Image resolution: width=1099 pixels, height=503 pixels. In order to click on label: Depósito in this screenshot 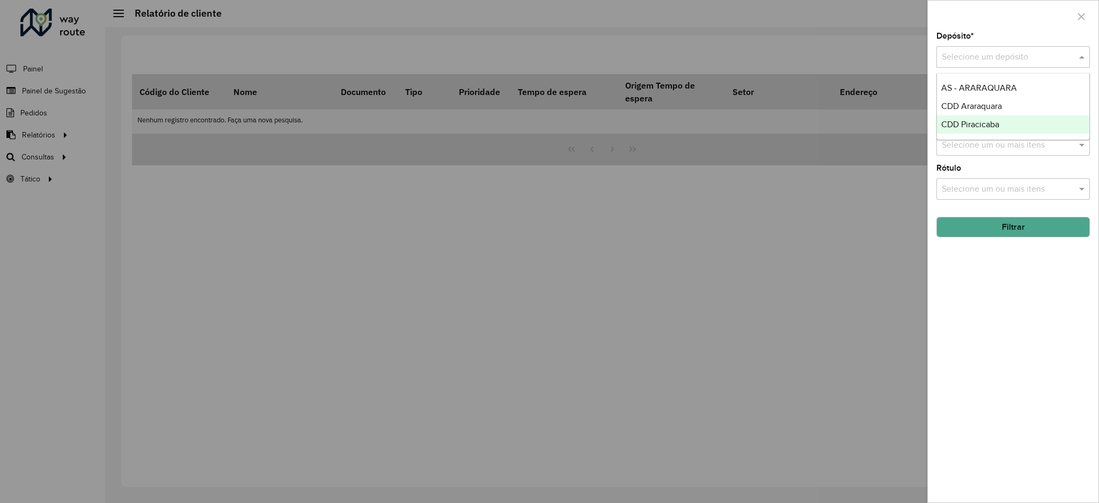, I will do `click(955, 36)`.